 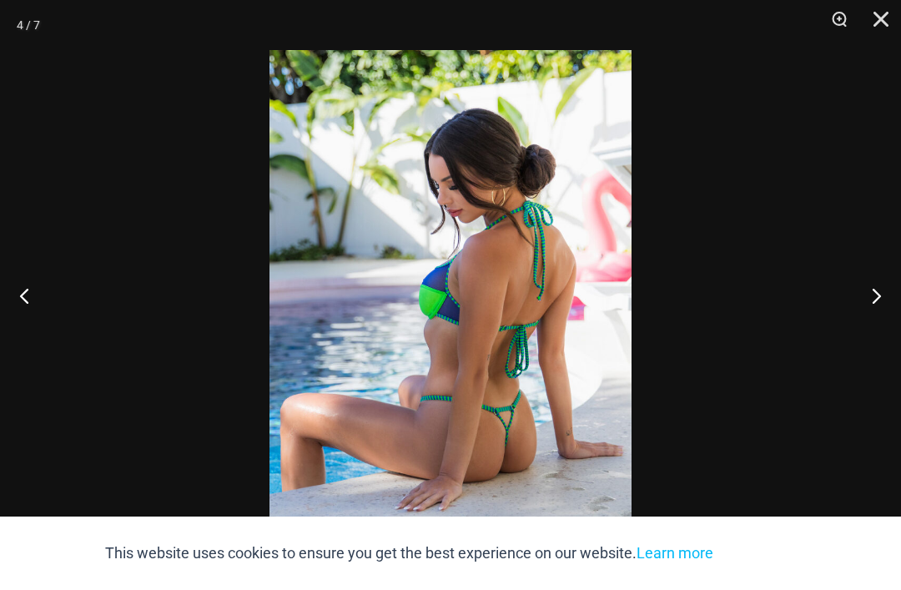 What do you see at coordinates (761, 553) in the screenshot?
I see `button: Accept` at bounding box center [761, 553].